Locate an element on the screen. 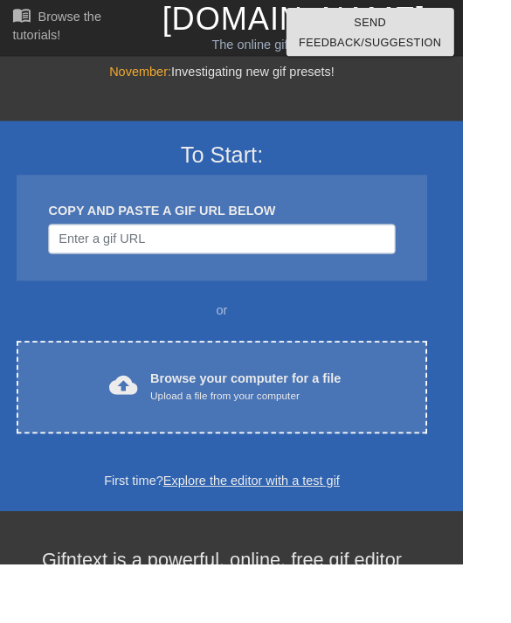 The width and height of the screenshot is (511, 623). div: Browse your computer for a file is located at coordinates (271, 427).